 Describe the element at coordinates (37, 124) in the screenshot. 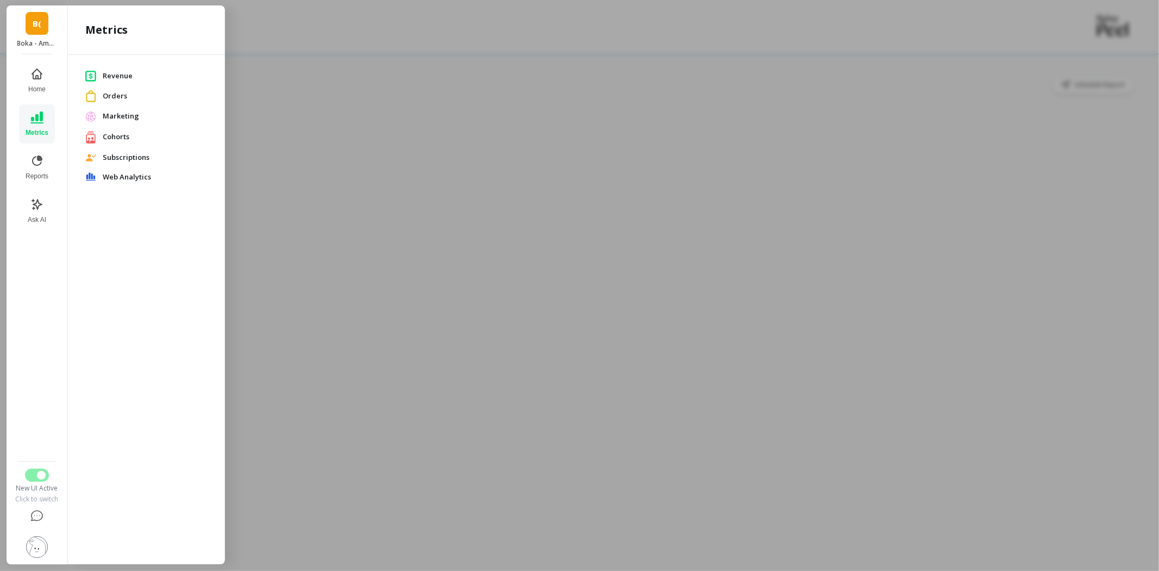

I see `button: Metrics` at that location.